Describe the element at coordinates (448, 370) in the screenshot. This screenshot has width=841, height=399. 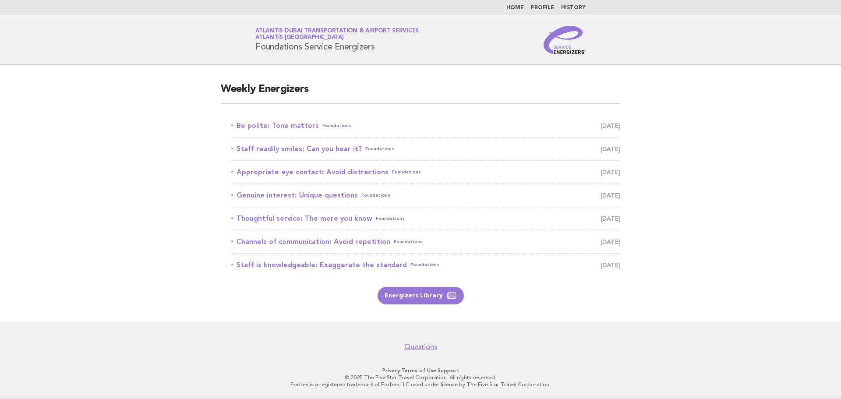
I see `a: Support` at that location.